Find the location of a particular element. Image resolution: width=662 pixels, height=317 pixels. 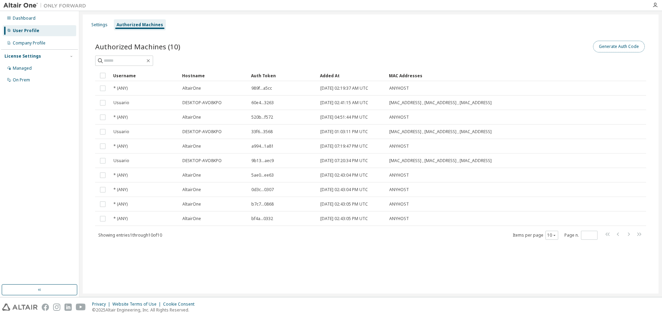

button: Generate Auth Code is located at coordinates (619, 47).